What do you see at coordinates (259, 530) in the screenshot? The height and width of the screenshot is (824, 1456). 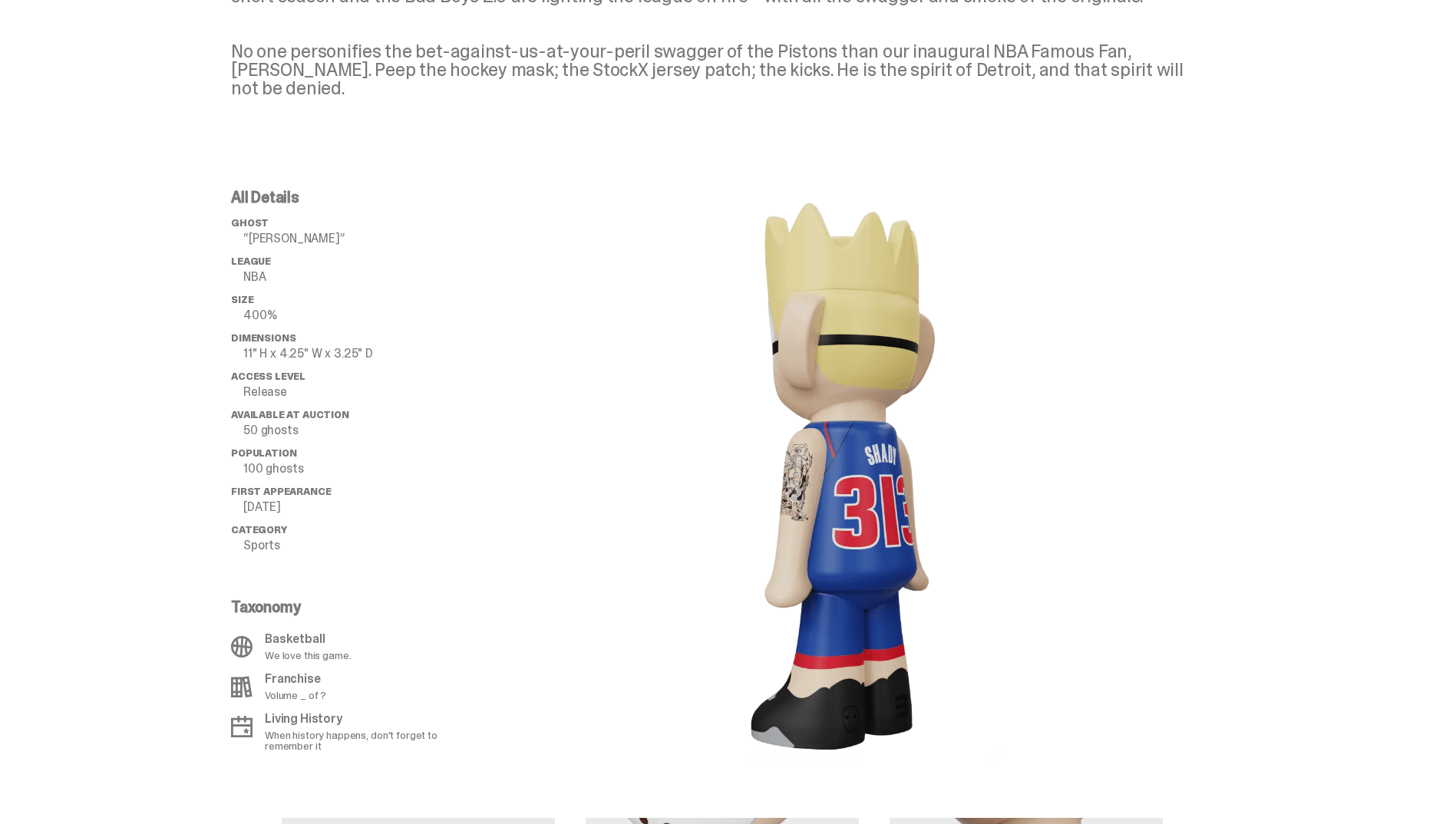 I see `span: Category` at bounding box center [259, 530].